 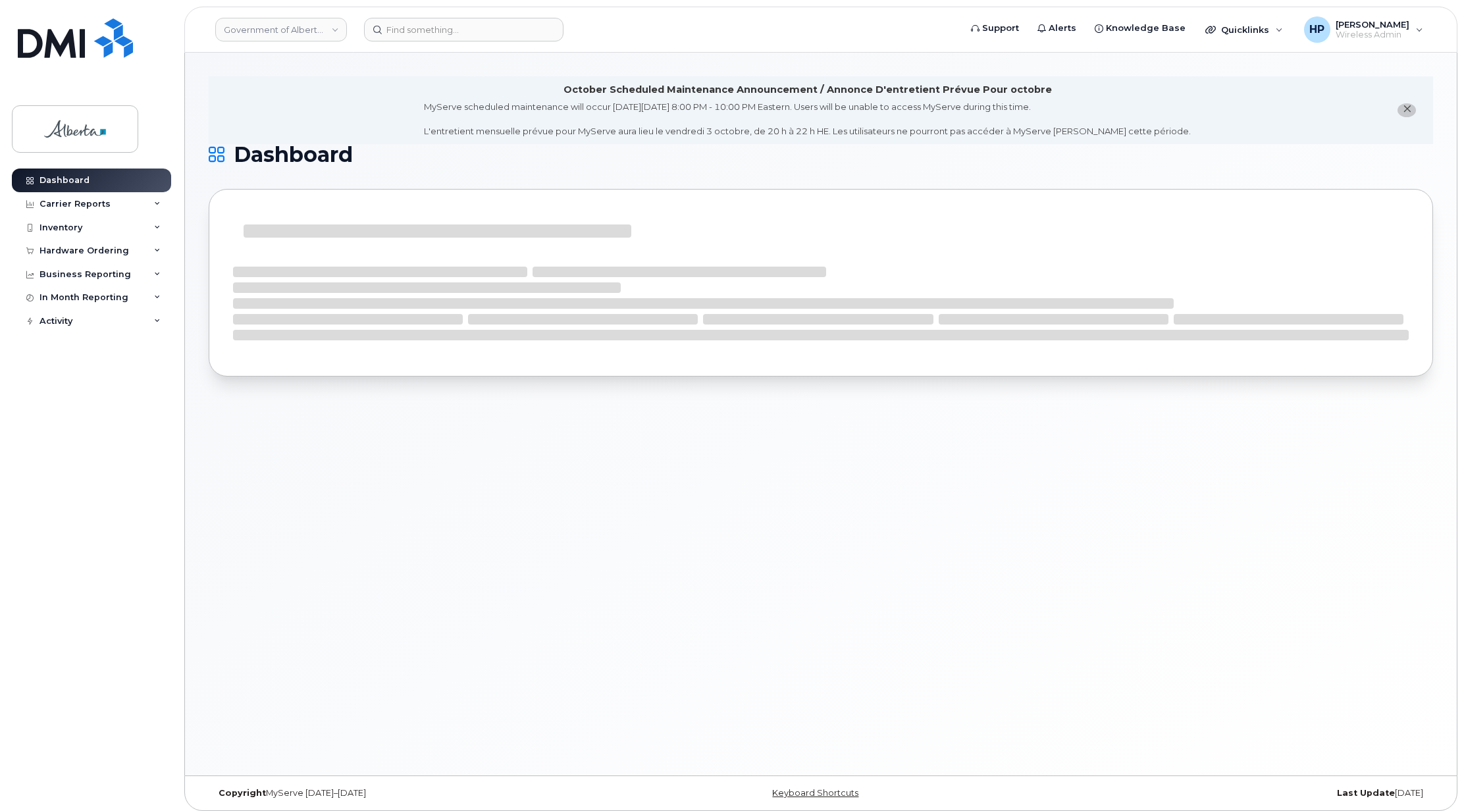 What do you see at coordinates (242, 792) in the screenshot?
I see `strong: Copyright` at bounding box center [242, 792].